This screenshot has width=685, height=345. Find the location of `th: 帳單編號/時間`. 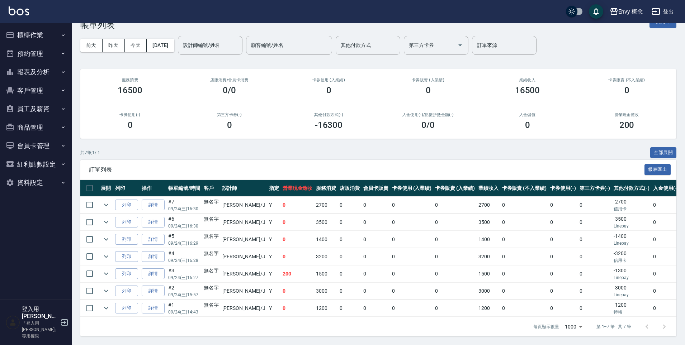

th: 帳單編號/時間 is located at coordinates (184, 188).